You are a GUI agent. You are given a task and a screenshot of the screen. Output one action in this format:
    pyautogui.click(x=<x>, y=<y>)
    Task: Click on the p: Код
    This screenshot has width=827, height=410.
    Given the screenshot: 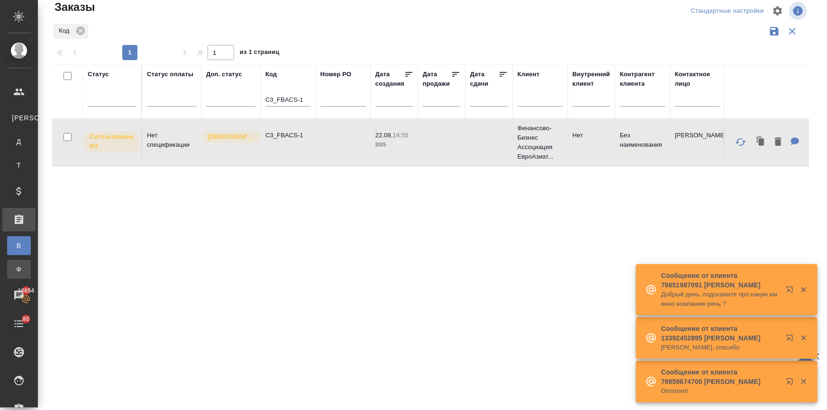 What is the action you would take?
    pyautogui.click(x=65, y=31)
    